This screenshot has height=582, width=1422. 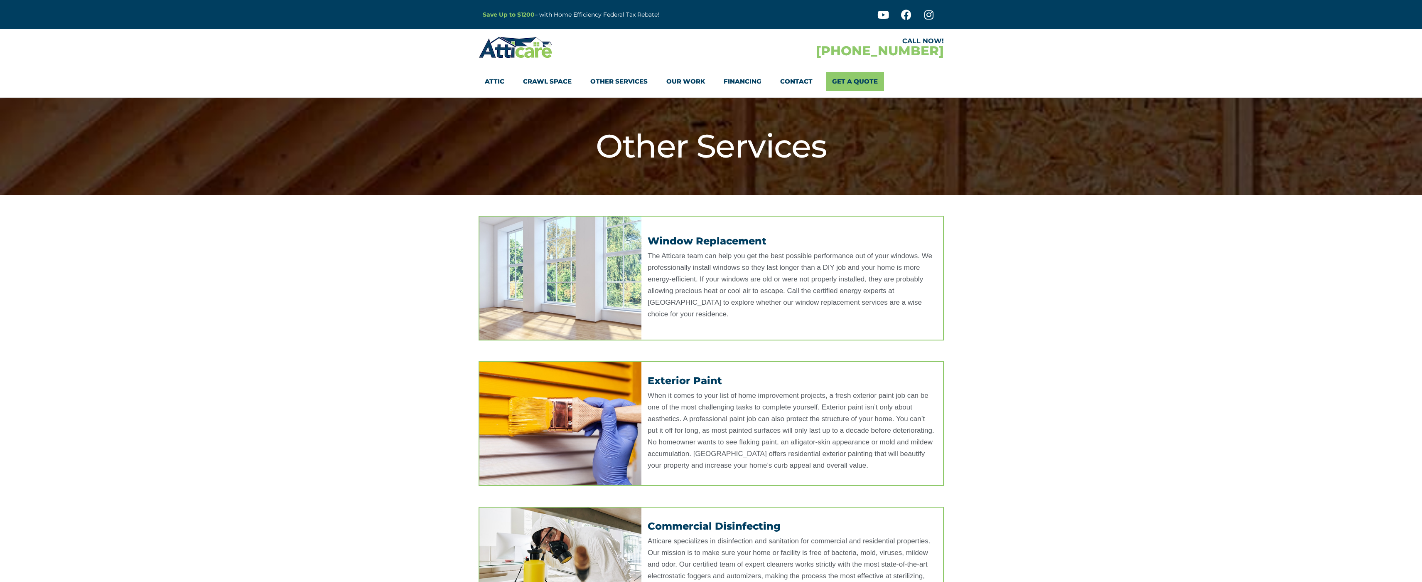 I want to click on a: Contact, so click(x=796, y=81).